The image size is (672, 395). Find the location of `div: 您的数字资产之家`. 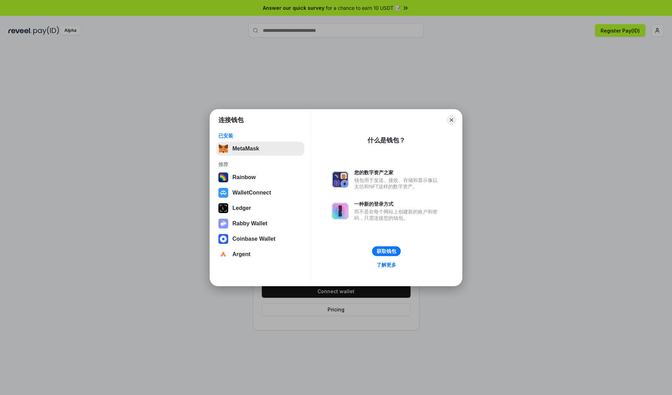

div: 您的数字资产之家 is located at coordinates (398, 173).